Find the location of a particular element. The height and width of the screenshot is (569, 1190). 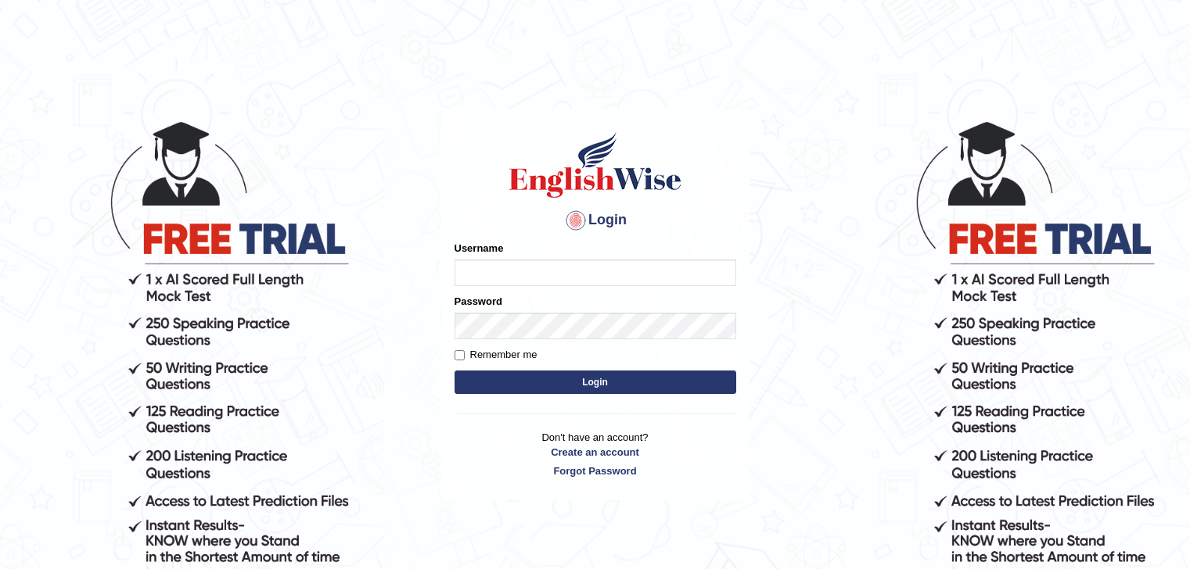

label: Username is located at coordinates (479, 248).